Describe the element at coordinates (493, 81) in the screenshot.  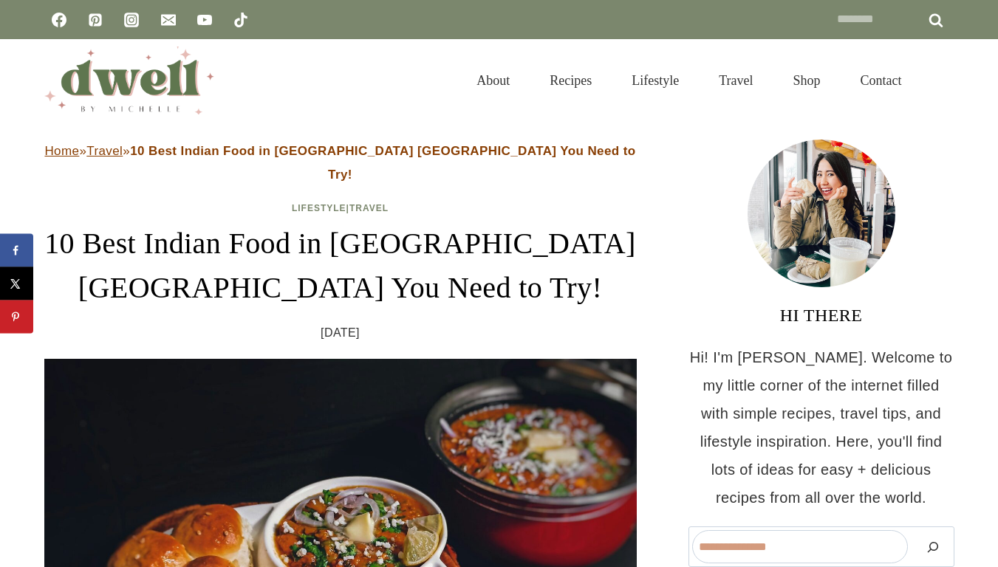
I see `a: About` at that location.